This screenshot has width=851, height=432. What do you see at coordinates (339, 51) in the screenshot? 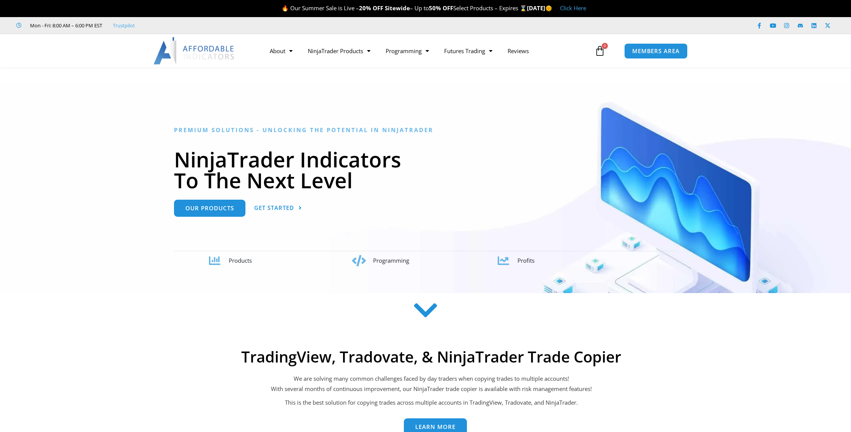
I see `a: NinjaTrader Products` at bounding box center [339, 51].